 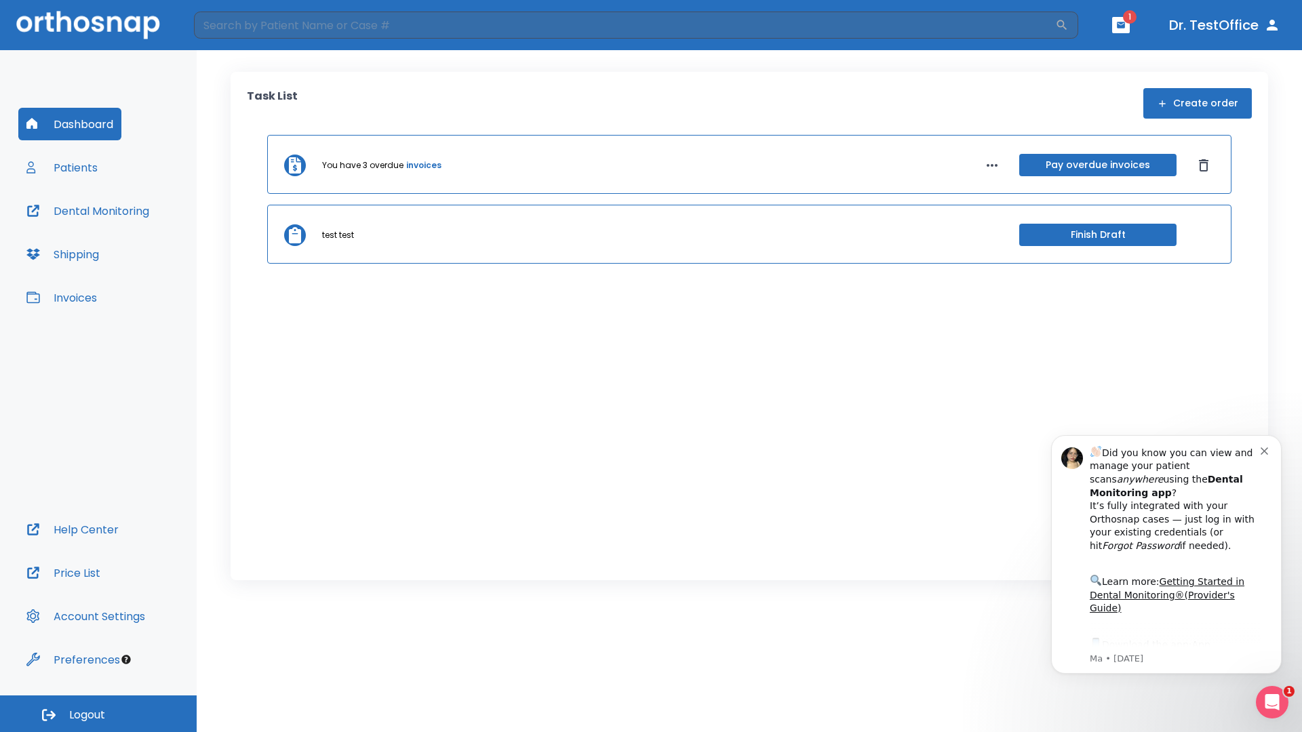 What do you see at coordinates (63, 573) in the screenshot?
I see `a: Price List` at bounding box center [63, 573].